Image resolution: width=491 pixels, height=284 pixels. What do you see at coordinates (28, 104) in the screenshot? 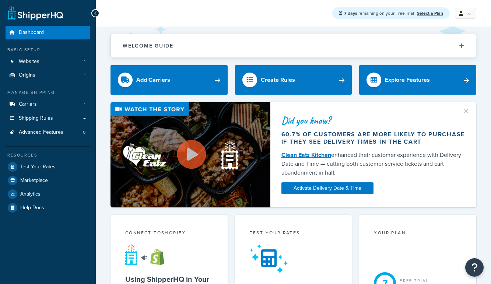
I see `span: Carriers` at bounding box center [28, 104].